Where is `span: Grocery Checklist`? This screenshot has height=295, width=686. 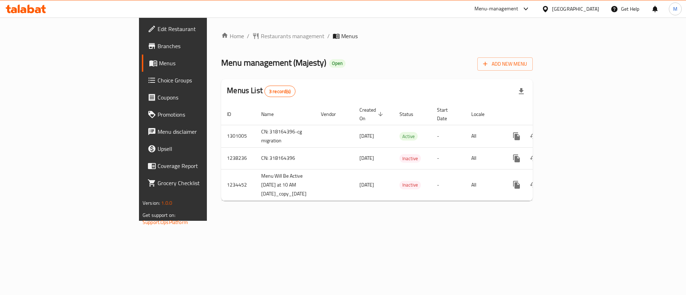
span: Grocery Checklist is located at coordinates (203, 183).